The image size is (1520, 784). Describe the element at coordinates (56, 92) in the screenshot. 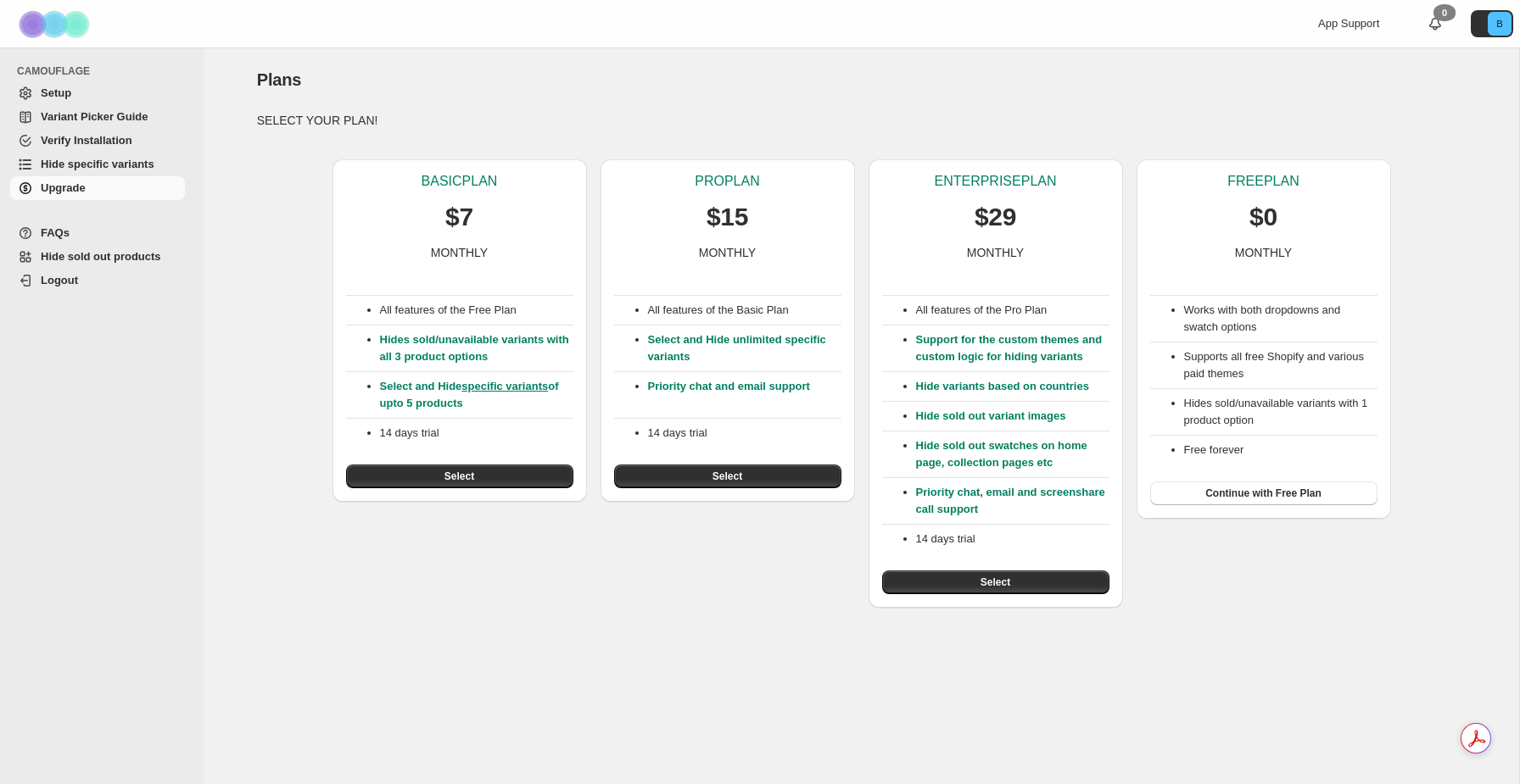

I see `span: Setup` at that location.